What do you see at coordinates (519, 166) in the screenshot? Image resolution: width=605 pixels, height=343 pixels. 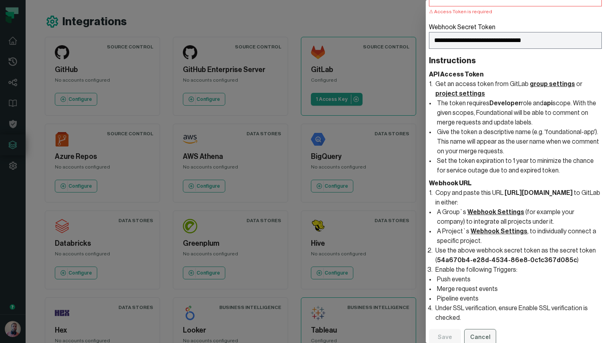 I see `li: Set the token expiration to 1 year to minimize the chance for service outage due to and expired t...` at bounding box center [519, 166].